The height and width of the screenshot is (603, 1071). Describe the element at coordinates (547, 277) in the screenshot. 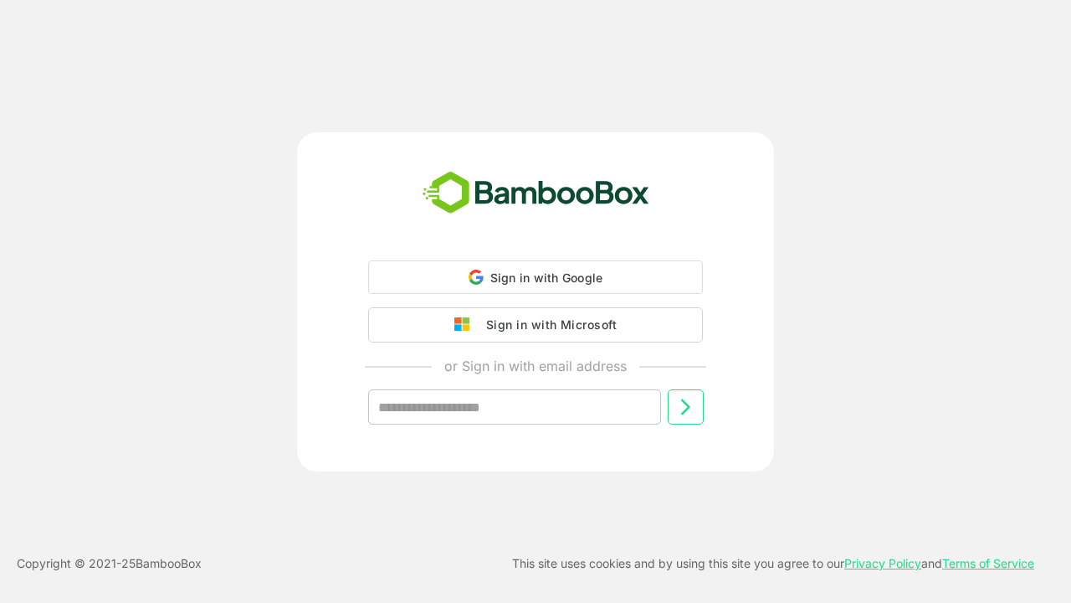

I see `span: Sign in with Google` at that location.